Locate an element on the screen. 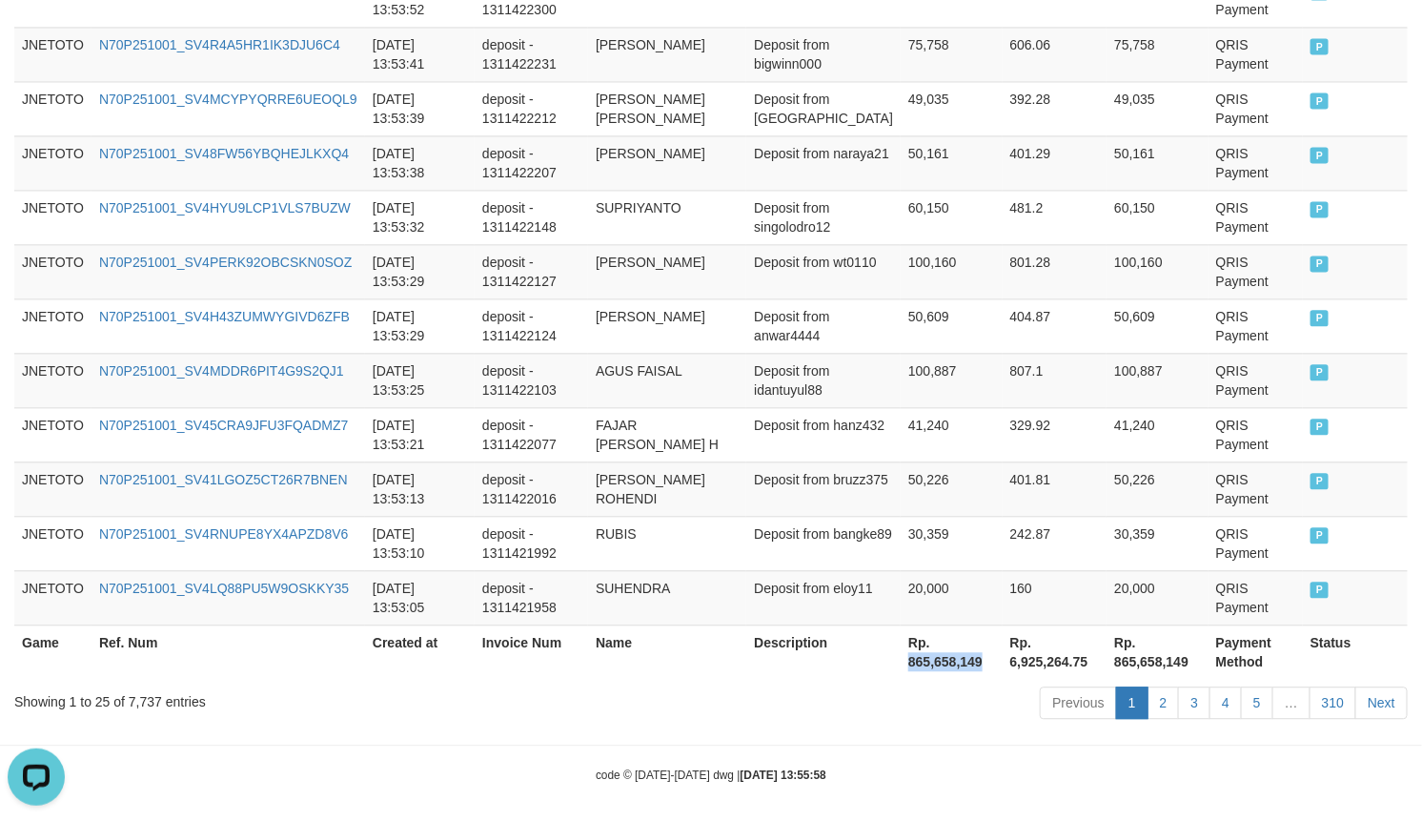 The height and width of the screenshot is (821, 1422). td: SUHENDRA is located at coordinates (667, 597).